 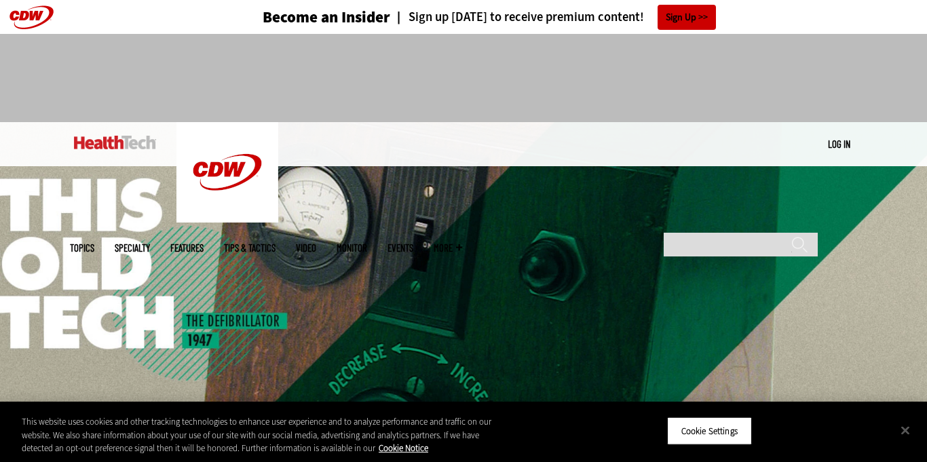 I want to click on span: Topics, so click(x=82, y=248).